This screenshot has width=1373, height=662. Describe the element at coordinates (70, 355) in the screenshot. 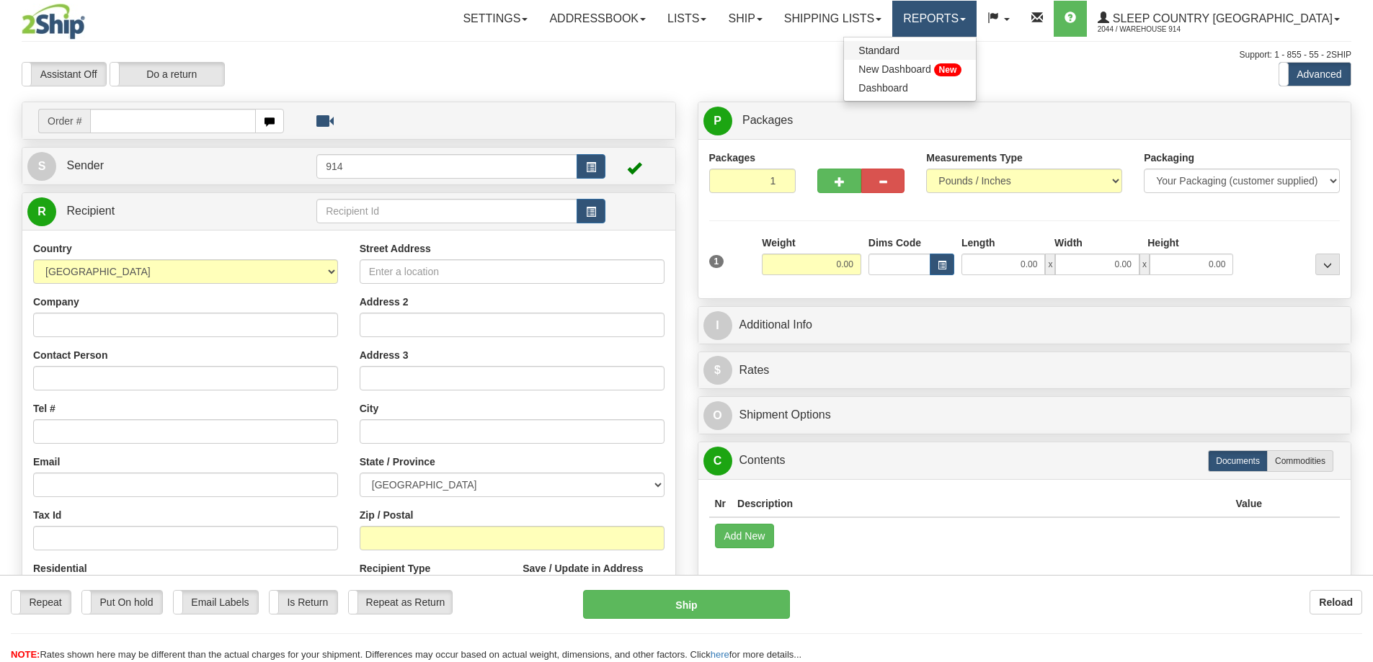

I see `label: Contact Person` at that location.